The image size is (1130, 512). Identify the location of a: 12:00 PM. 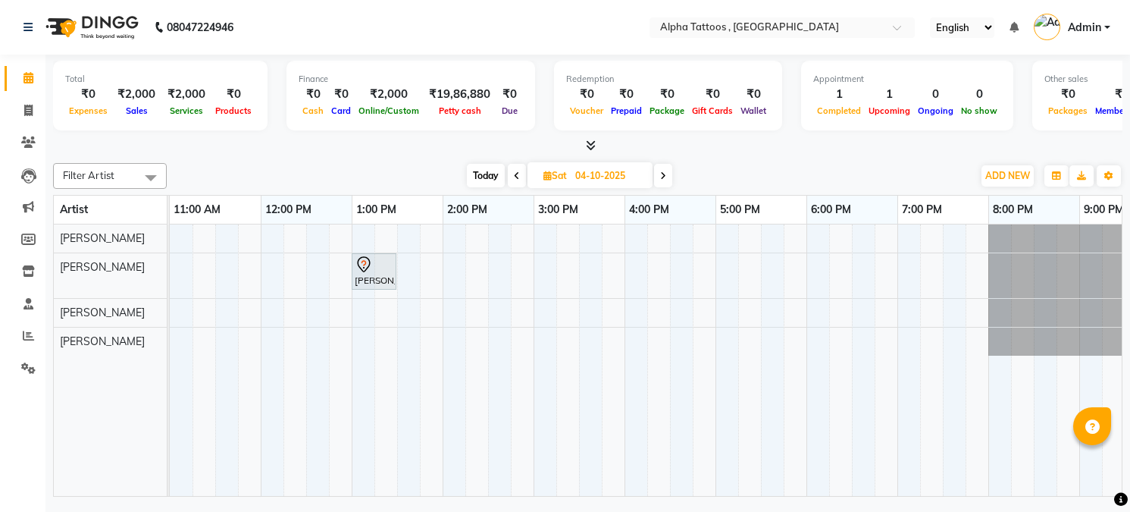
(288, 209).